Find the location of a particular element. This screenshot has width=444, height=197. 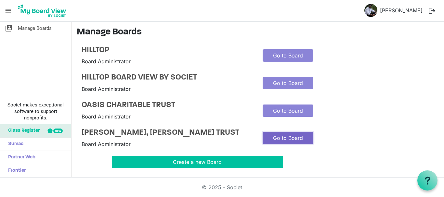

a: © 2025 - Societ is located at coordinates (222, 188).